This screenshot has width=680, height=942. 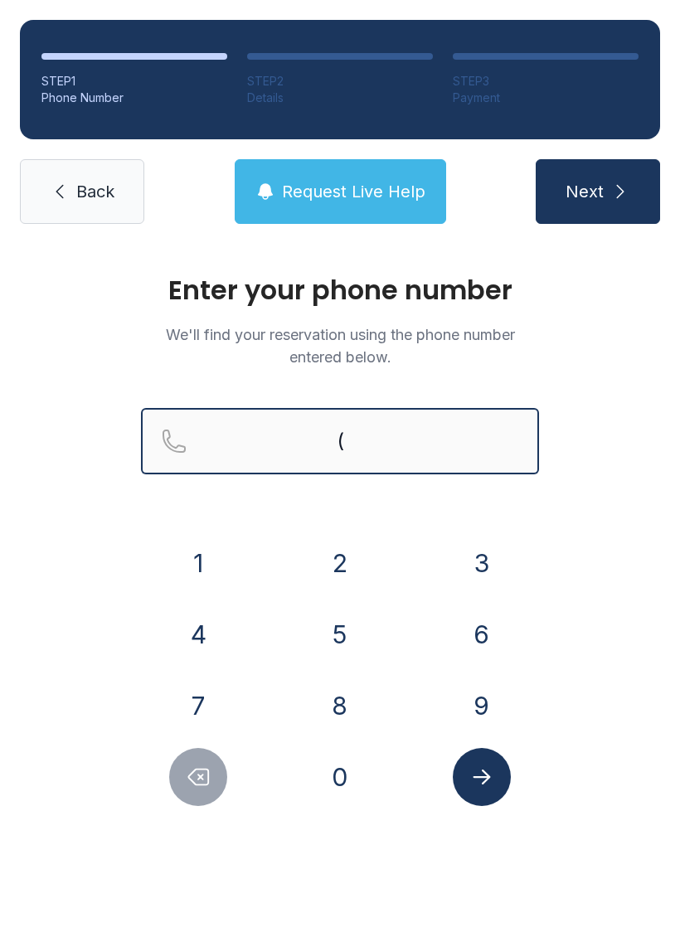 I want to click on input: Reservation phone number, so click(x=340, y=441).